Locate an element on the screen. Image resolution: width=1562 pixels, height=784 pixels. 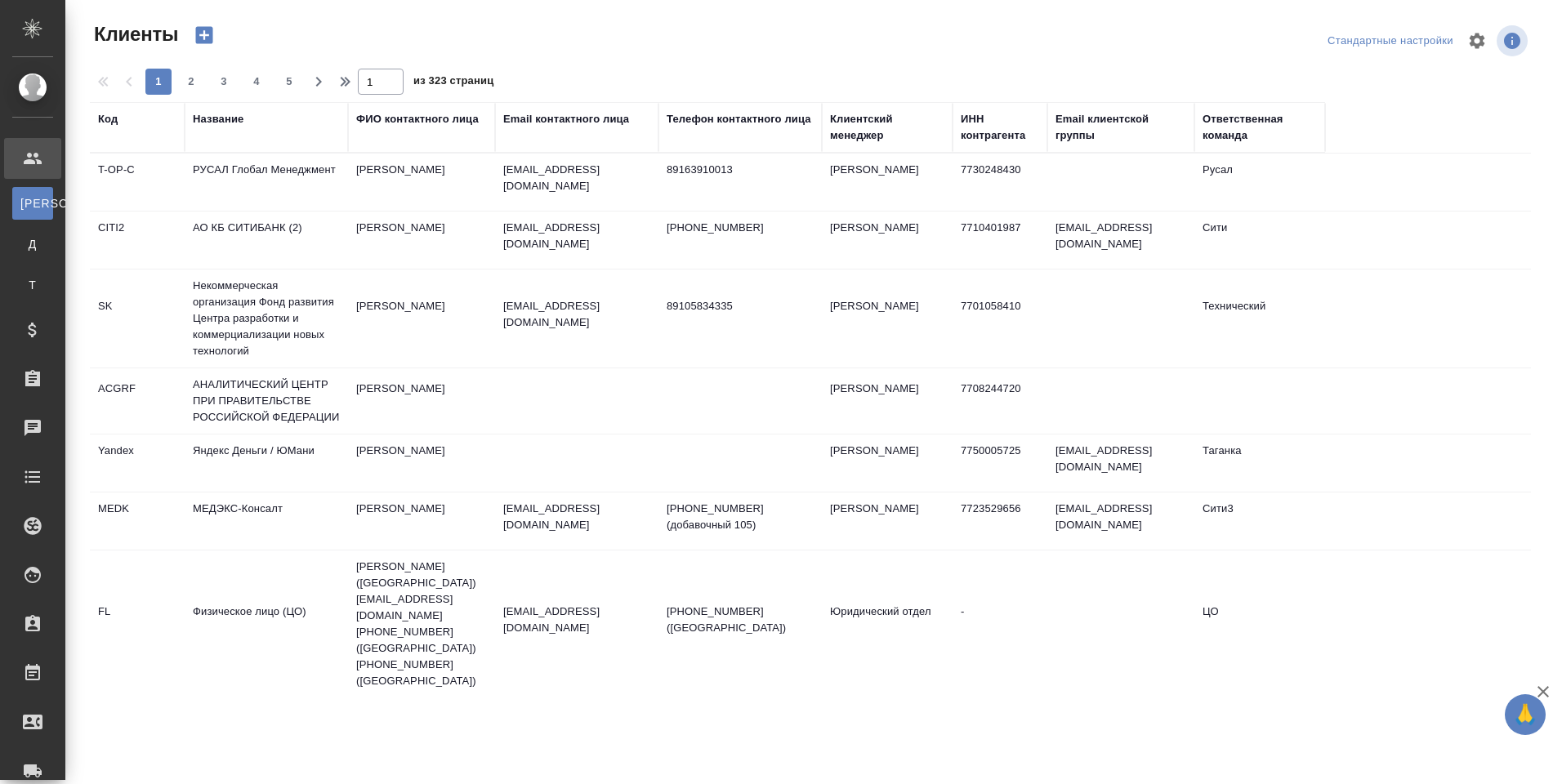
td: SK is located at coordinates (137, 318).